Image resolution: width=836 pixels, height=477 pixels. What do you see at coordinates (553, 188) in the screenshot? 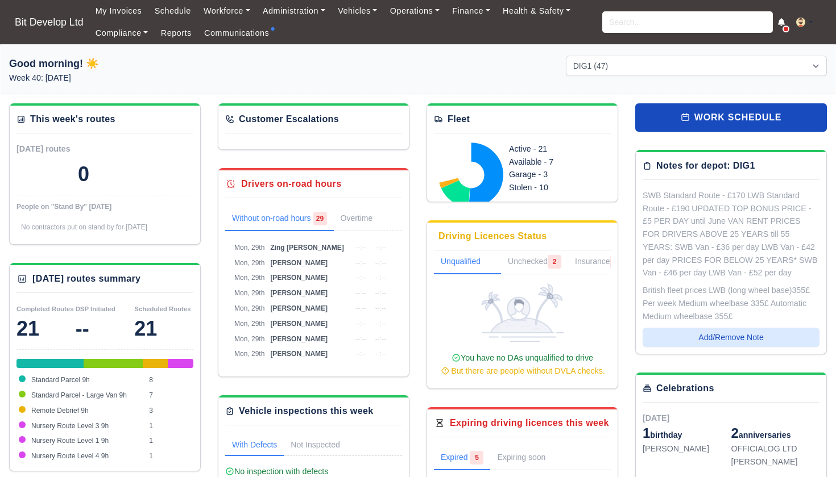
I see `div: Stolen - 10` at bounding box center [553, 188].